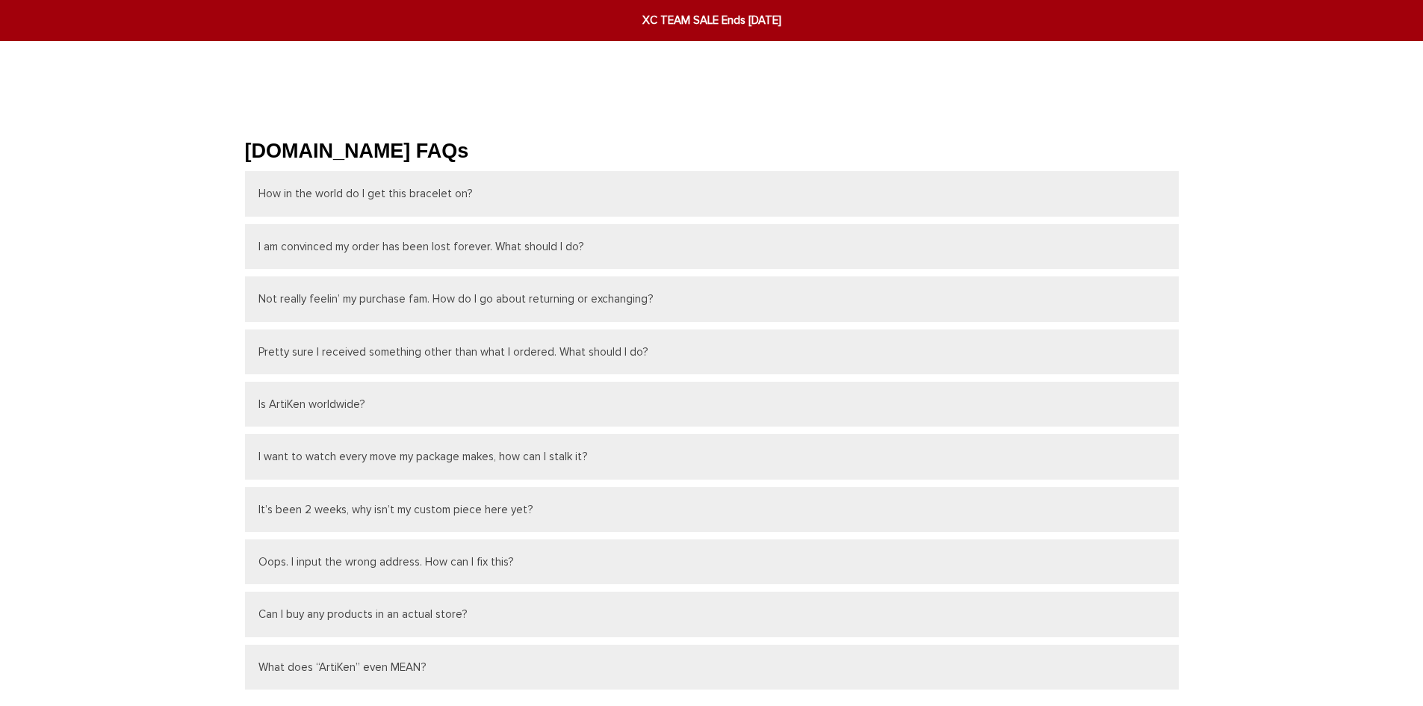 Image resolution: width=1423 pixels, height=706 pixels. Describe the element at coordinates (712, 246) in the screenshot. I see `button: I am convinced my order has been lost forever. What should I do?` at that location.